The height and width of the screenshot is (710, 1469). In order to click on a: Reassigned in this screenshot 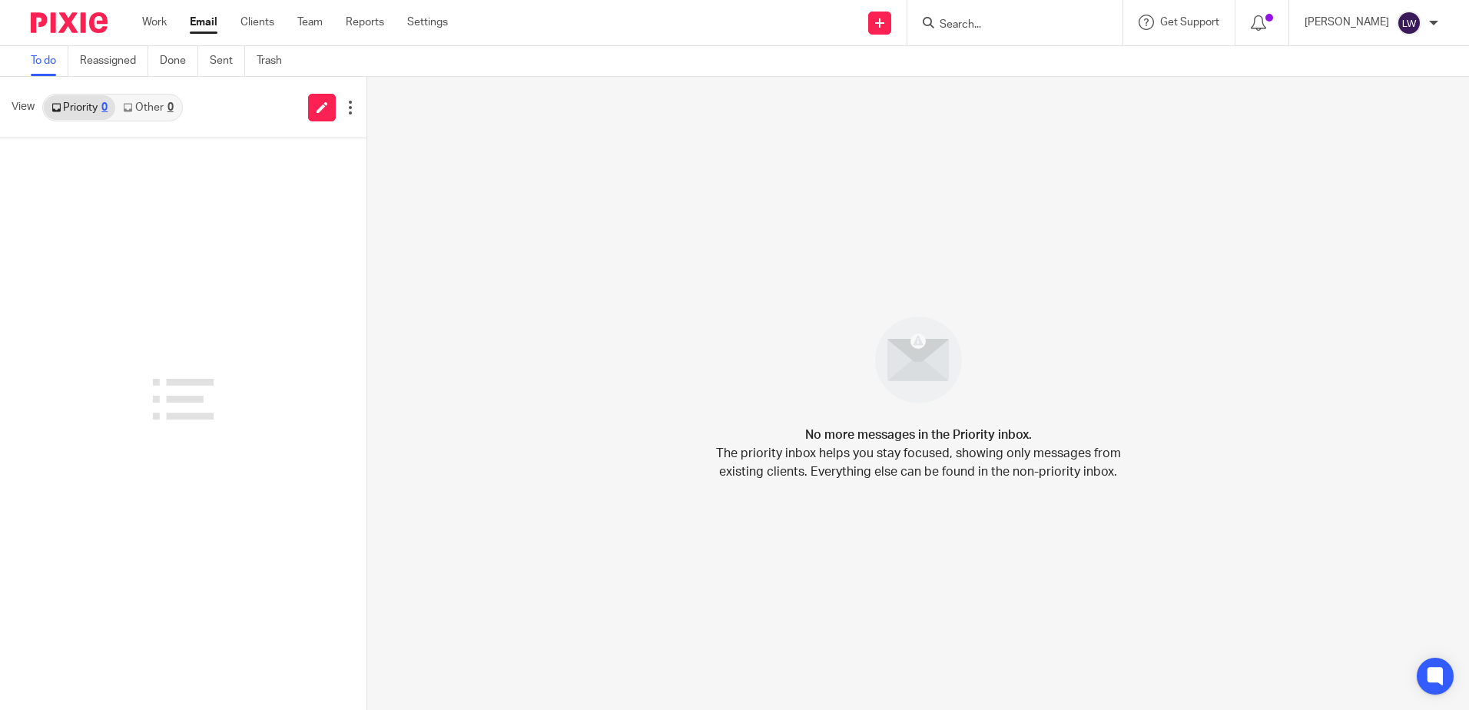, I will do `click(114, 61)`.